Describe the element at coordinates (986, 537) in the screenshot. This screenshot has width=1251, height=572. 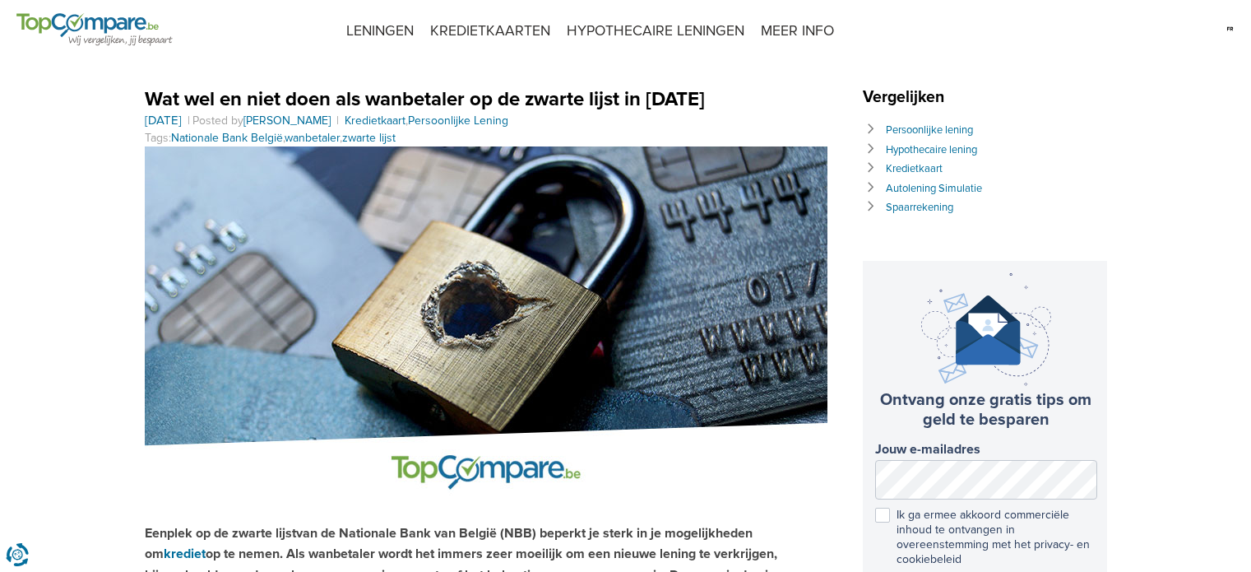
I see `label: Ik ga ermee akkoord commerciële inhoud te ontvangen in overeenstemming met het privacy- en cookie...` at that location.